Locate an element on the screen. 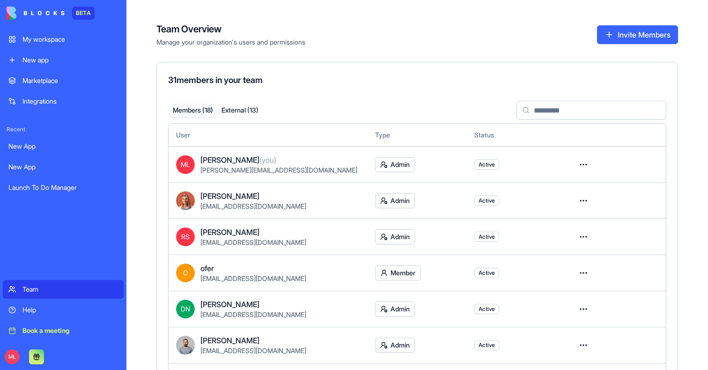 The image size is (708, 370). div: New app is located at coordinates (70, 60).